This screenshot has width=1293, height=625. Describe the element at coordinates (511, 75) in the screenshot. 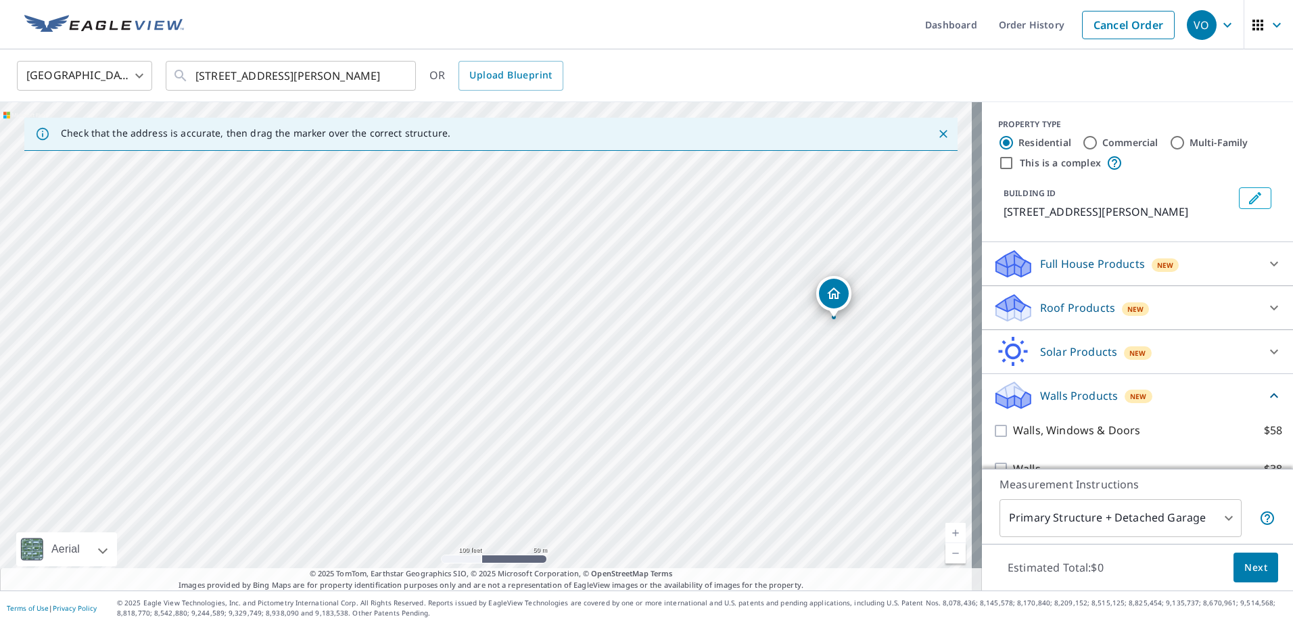

I see `span: Upload Blueprint` at that location.